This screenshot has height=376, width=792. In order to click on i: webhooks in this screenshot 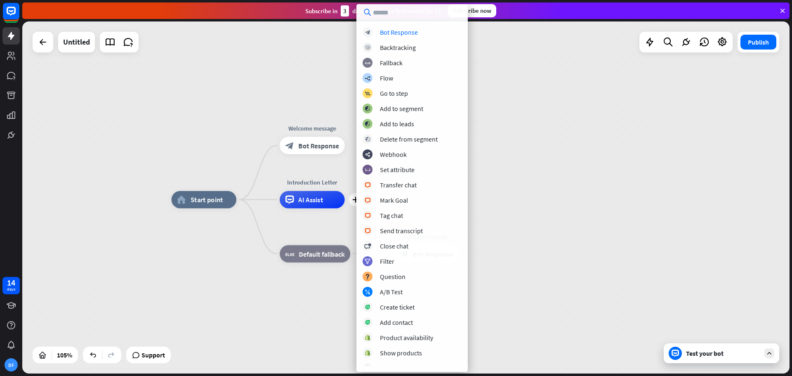, I will do `click(367, 154)`.